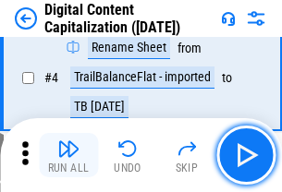  Describe the element at coordinates (246, 155) in the screenshot. I see `img: Main button` at that location.